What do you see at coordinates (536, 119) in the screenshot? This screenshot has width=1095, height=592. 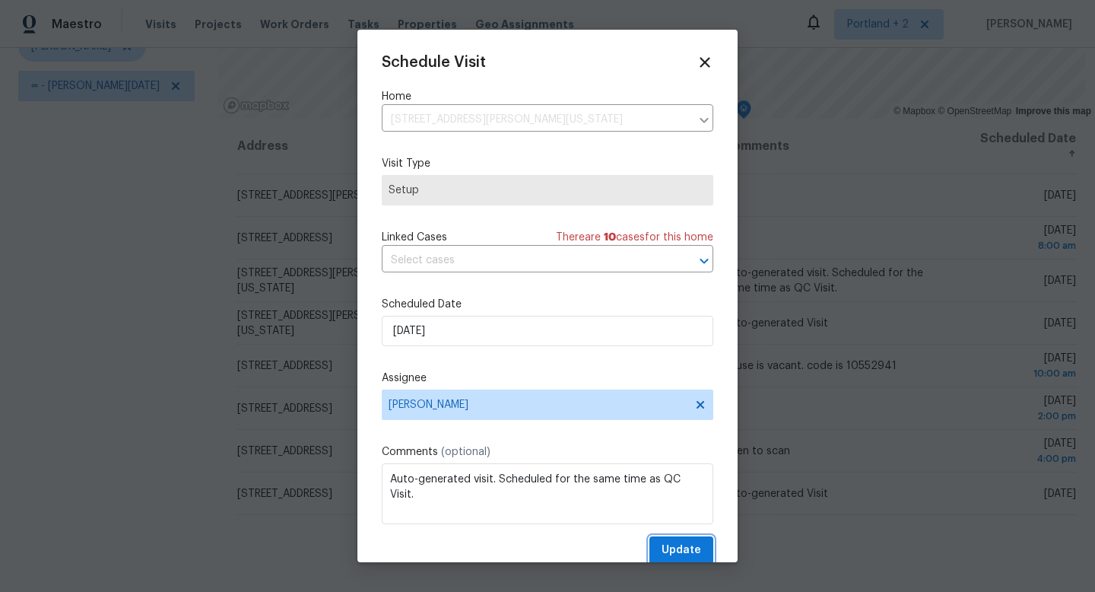 I see `input: Enter in an address` at bounding box center [536, 119].